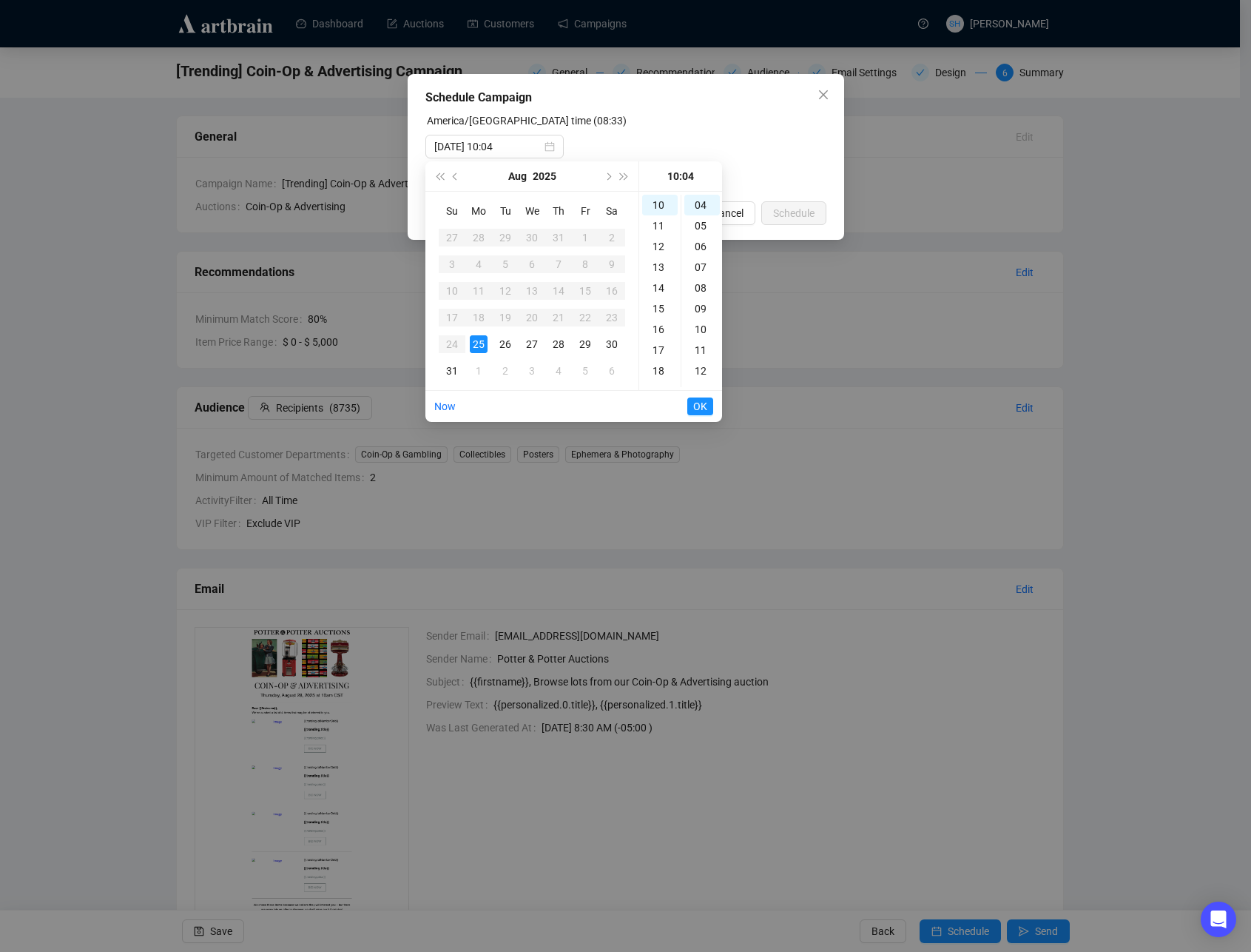  Describe the element at coordinates (452, 344) in the screenshot. I see `td: 2025-08-24` at that location.